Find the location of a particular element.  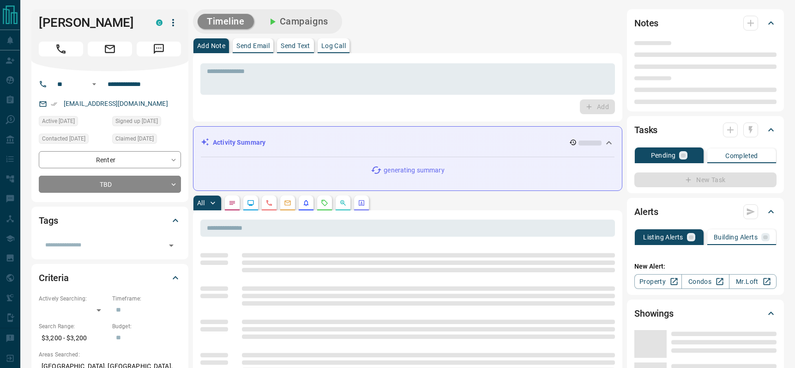

p: Actively Searching: is located at coordinates (73, 298).